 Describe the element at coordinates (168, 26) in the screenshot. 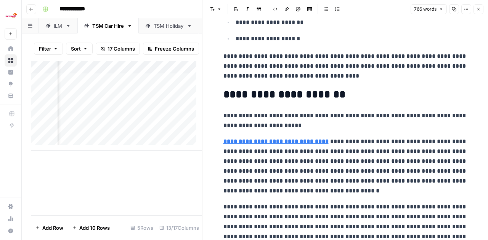

I see `a: TSM Holiday` at that location.